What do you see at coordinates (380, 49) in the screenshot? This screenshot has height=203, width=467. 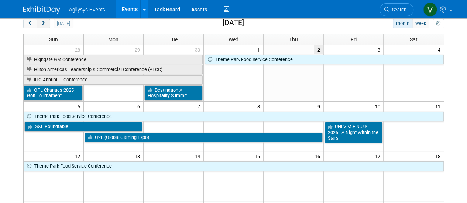 I see `span: 3` at bounding box center [380, 49].